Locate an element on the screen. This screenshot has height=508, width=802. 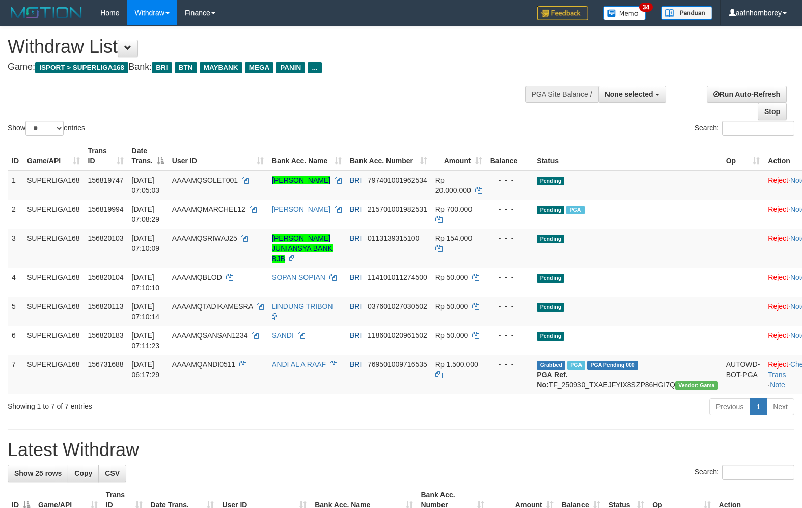
span: Copy is located at coordinates (83, 474).